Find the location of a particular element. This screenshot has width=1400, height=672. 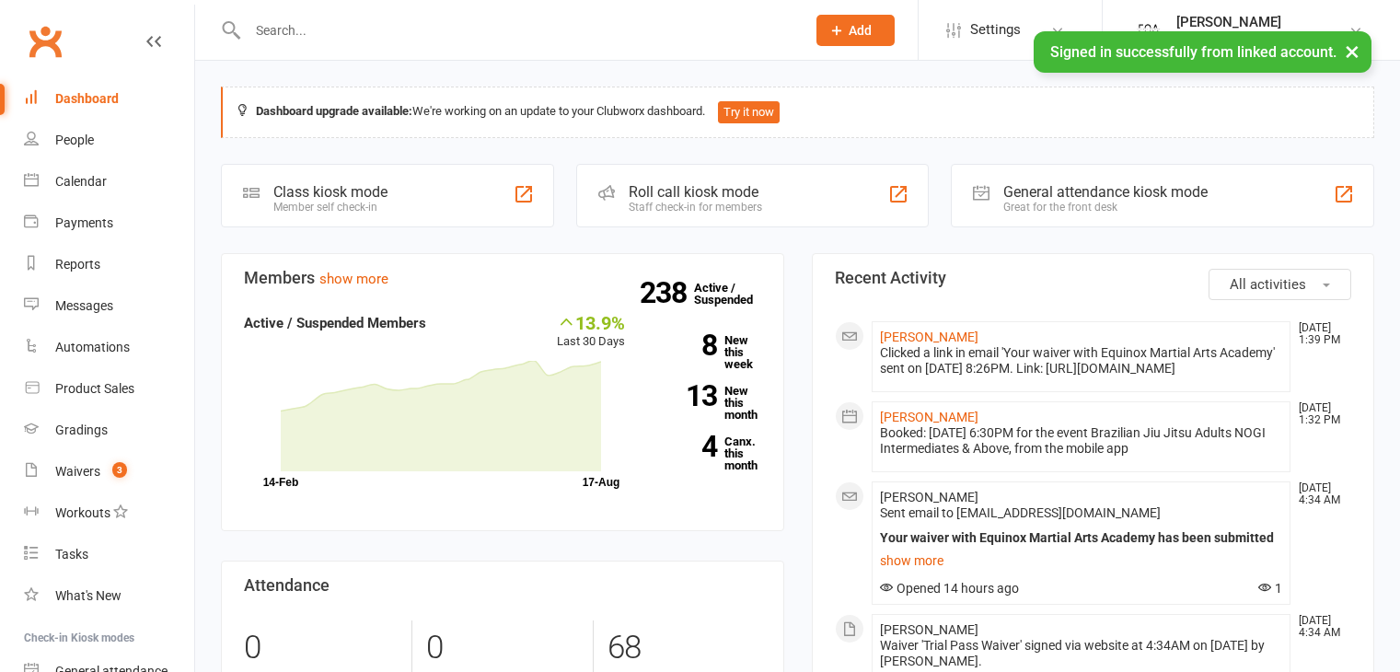

div: Automations is located at coordinates (92, 347).